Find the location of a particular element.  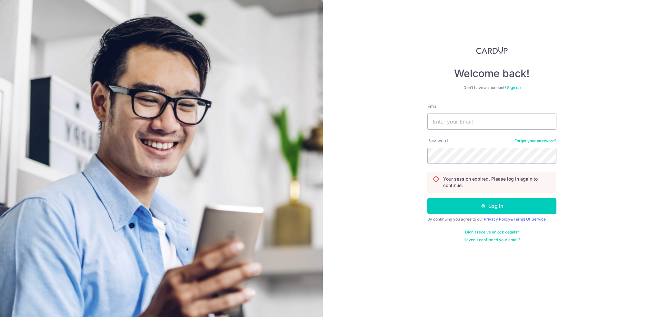

a: Sign up is located at coordinates (514, 87).